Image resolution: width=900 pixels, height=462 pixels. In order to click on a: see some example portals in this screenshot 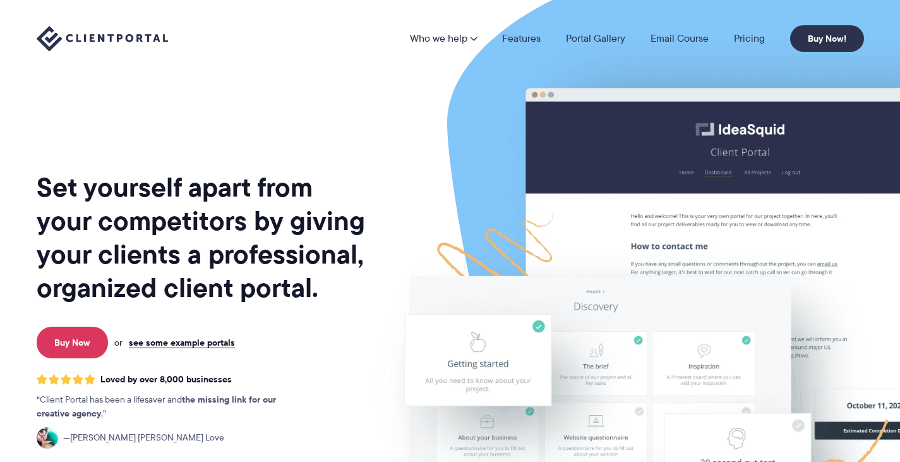, I will do `click(182, 342)`.